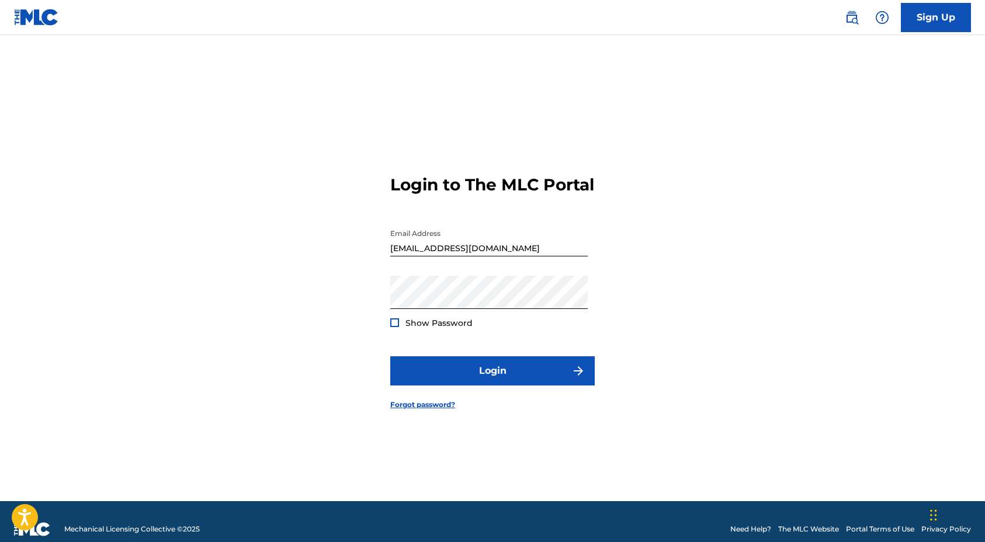 Image resolution: width=985 pixels, height=542 pixels. What do you see at coordinates (493, 371) in the screenshot?
I see `button: Login` at bounding box center [493, 371].